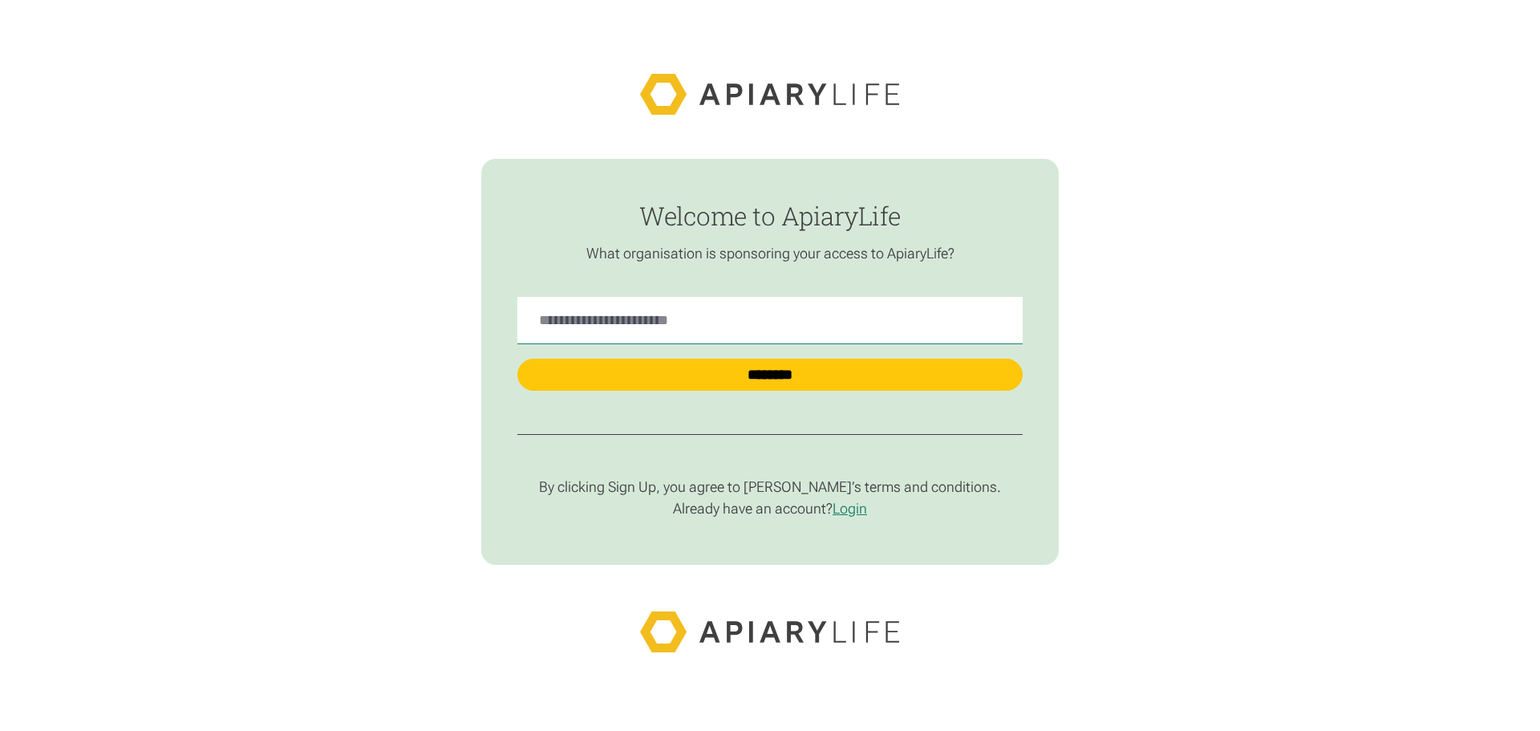 The height and width of the screenshot is (731, 1540). Describe the element at coordinates (770, 216) in the screenshot. I see `h1: Welcome to ApiaryLife` at that location.